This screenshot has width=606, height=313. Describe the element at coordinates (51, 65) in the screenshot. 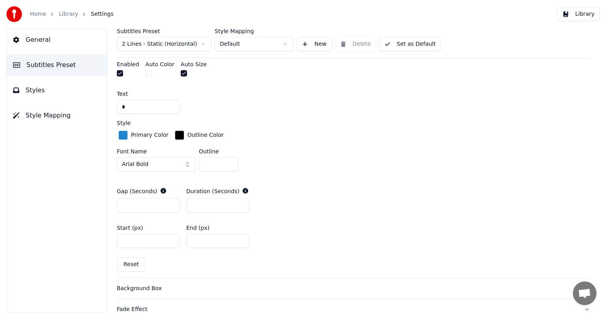

I see `span: Subtitles Preset` at that location.